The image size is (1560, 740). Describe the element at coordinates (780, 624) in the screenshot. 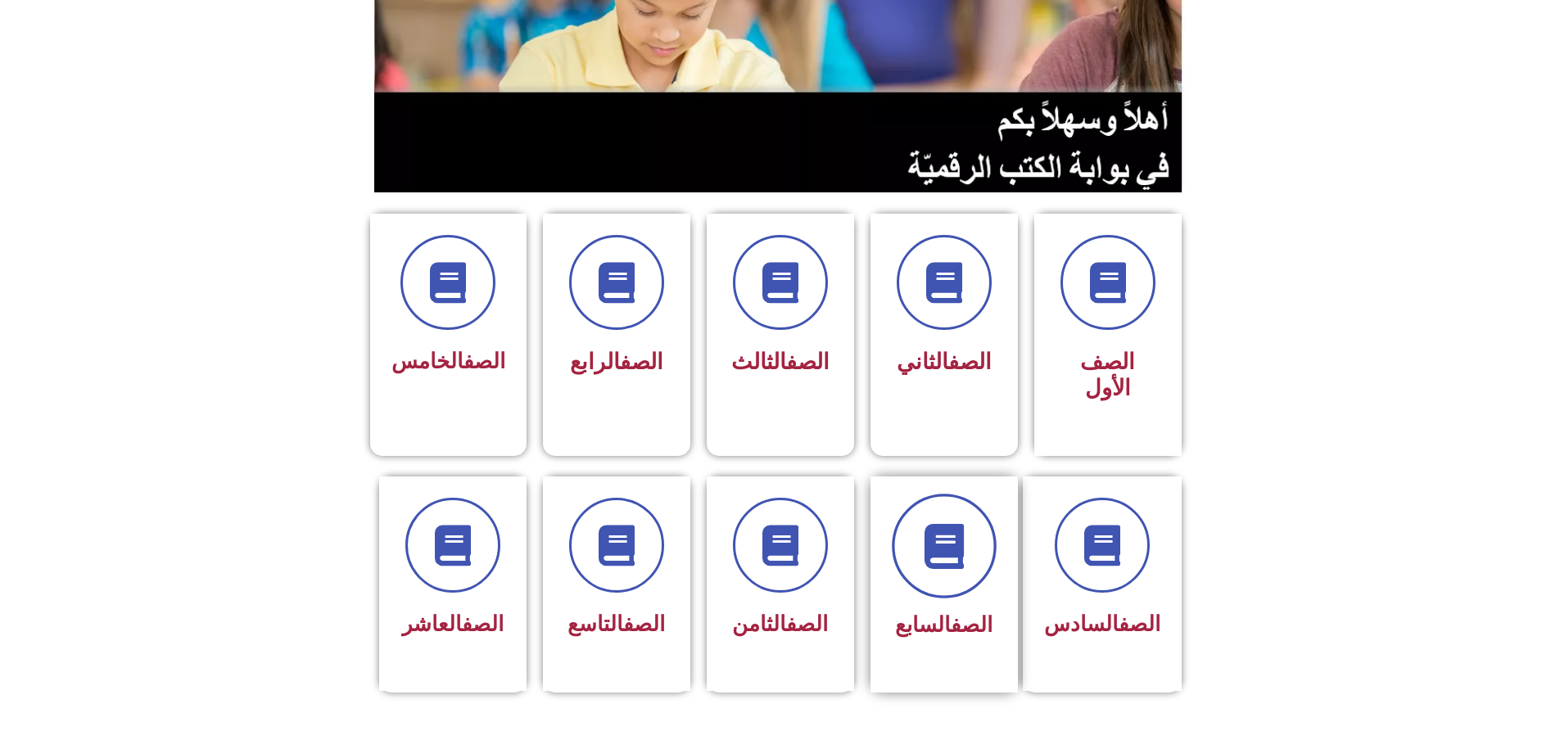

I see `span: الثامن` at that location.